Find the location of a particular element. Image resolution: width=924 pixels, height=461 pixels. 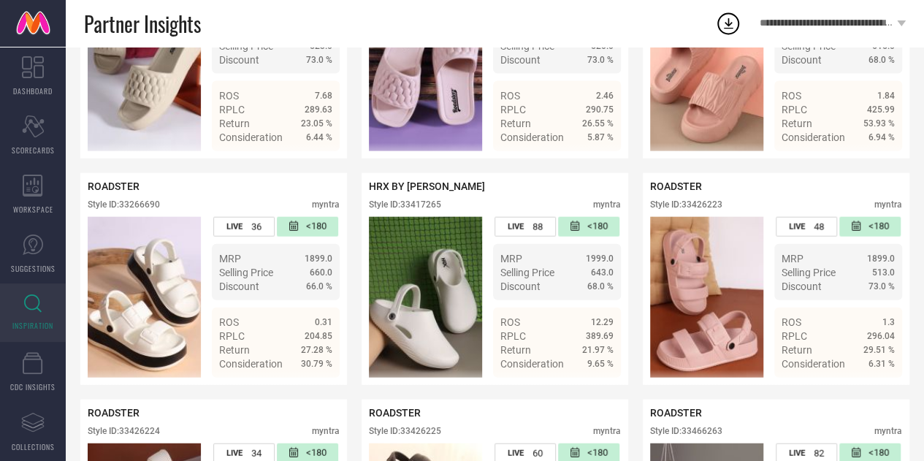

span: 36 is located at coordinates (256, 226).